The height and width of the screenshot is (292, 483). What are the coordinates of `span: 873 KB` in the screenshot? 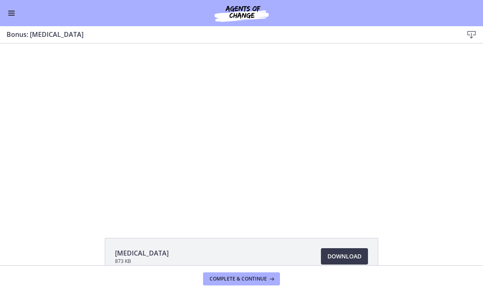 It's located at (142, 261).